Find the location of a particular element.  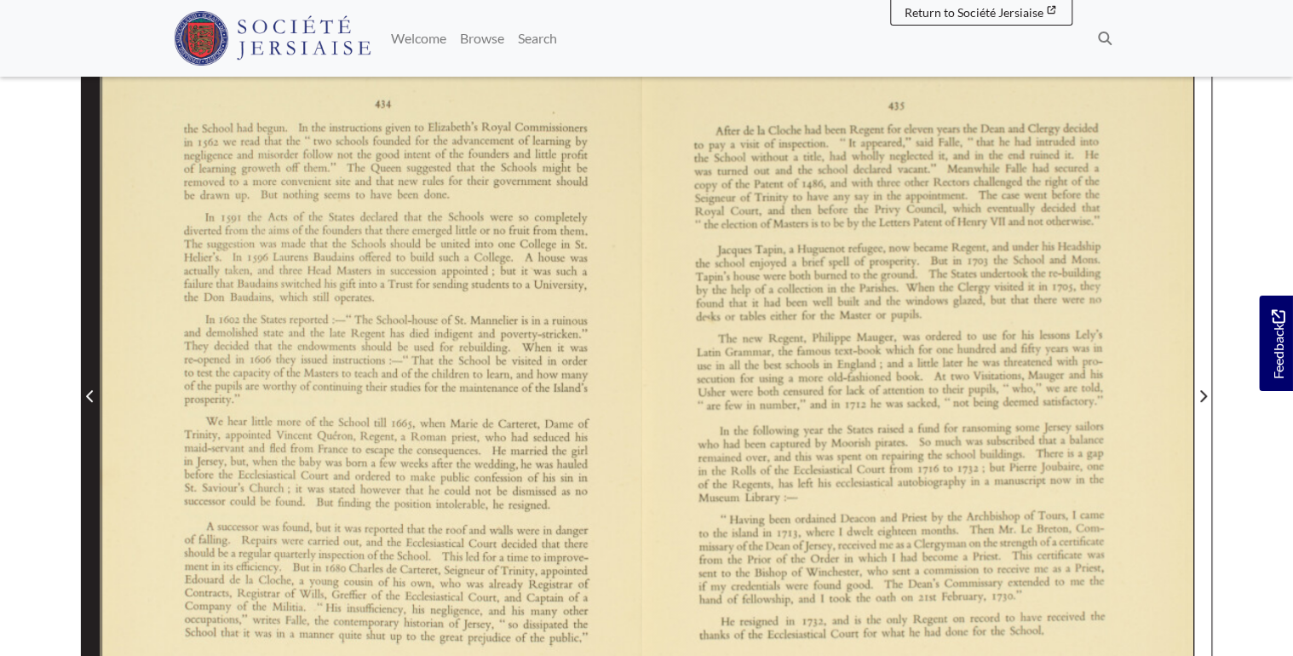

span: Return to Société Jersiaise is located at coordinates (973, 12).